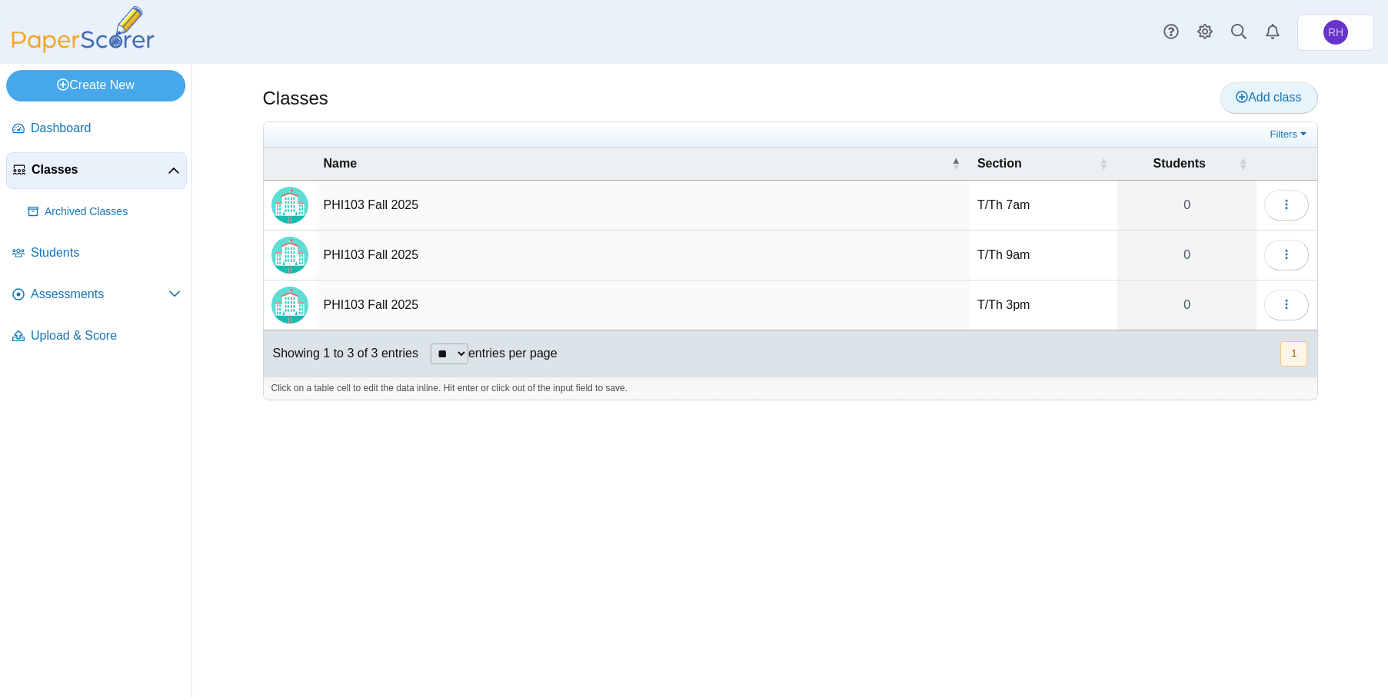  Describe the element at coordinates (1043, 305) in the screenshot. I see `td: T/Th 3pm` at that location.